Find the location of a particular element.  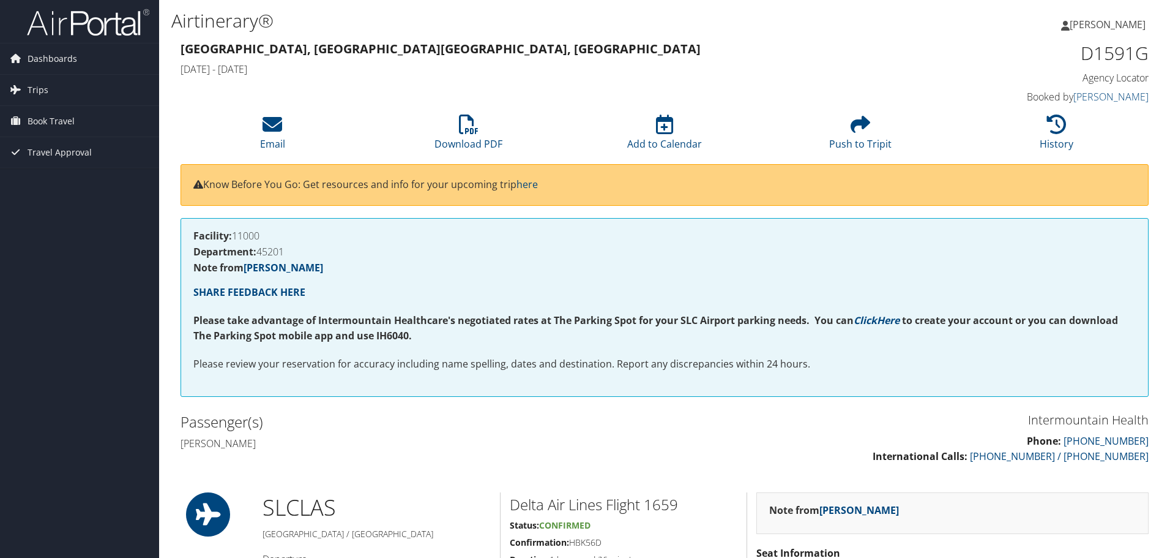

a: Add to Calendar is located at coordinates (665, 136).